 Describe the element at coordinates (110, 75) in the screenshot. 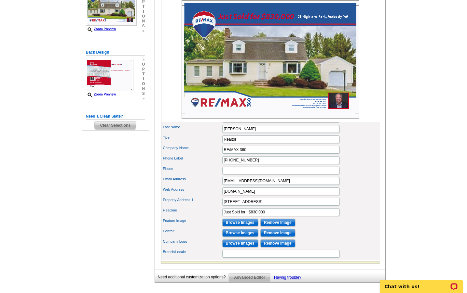

I see `img: small-thumb.jpg` at that location.